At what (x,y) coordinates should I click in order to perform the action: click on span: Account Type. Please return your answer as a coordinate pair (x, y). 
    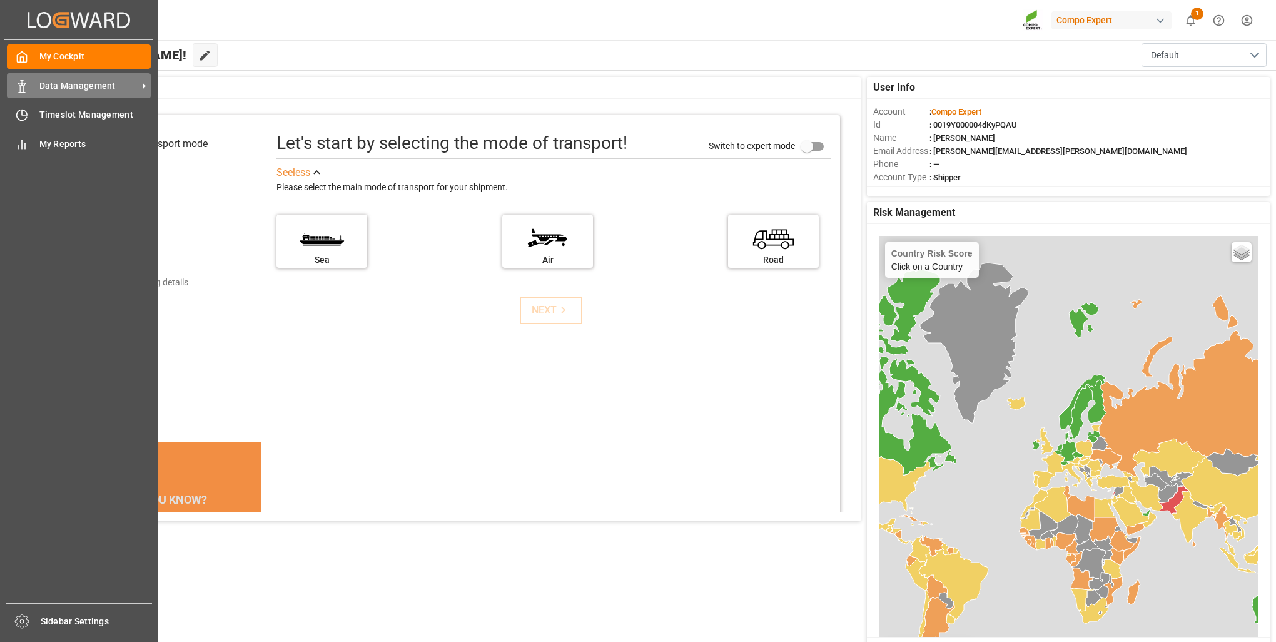
    Looking at the image, I should click on (901, 177).